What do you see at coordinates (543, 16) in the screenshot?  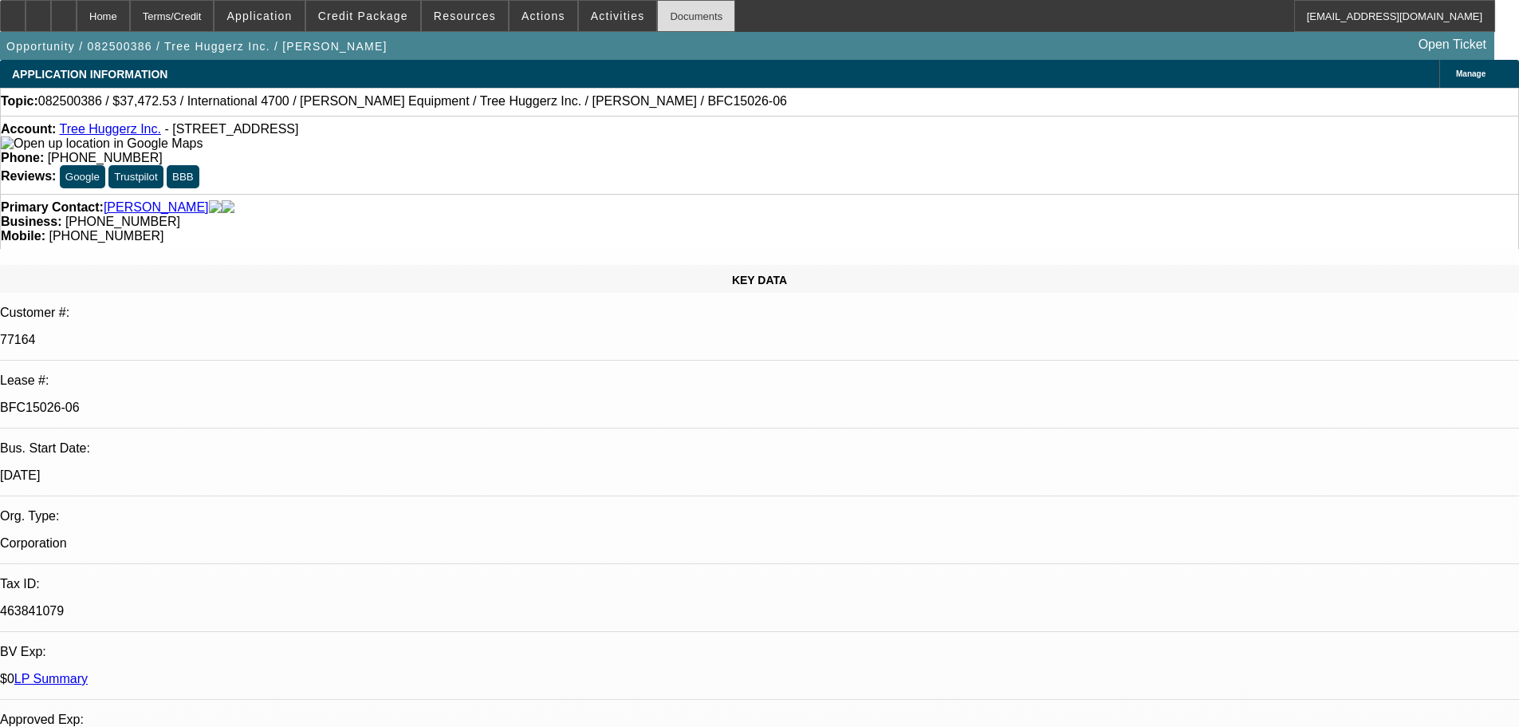 I see `span: Actions` at bounding box center [543, 16].